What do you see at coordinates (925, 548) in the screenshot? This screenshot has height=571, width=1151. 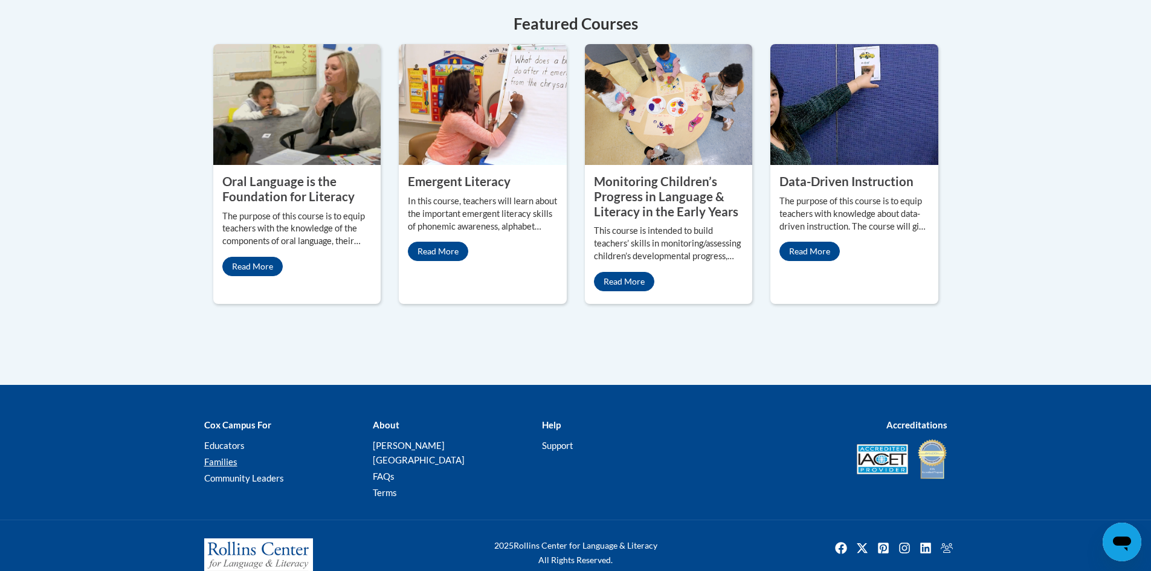 I see `a: Linkedin` at bounding box center [925, 548].